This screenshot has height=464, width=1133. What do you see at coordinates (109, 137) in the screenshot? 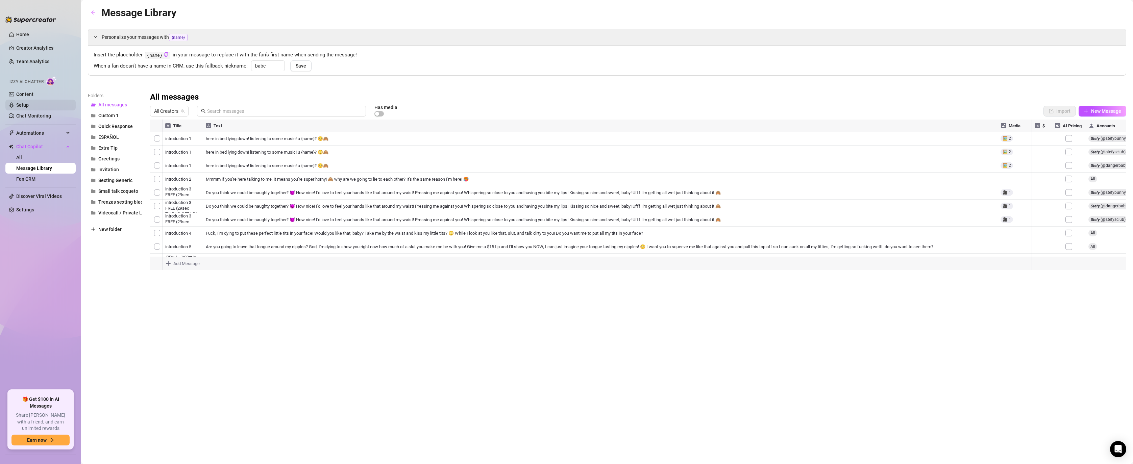
I see `span: ESPAÑOL` at bounding box center [109, 137].